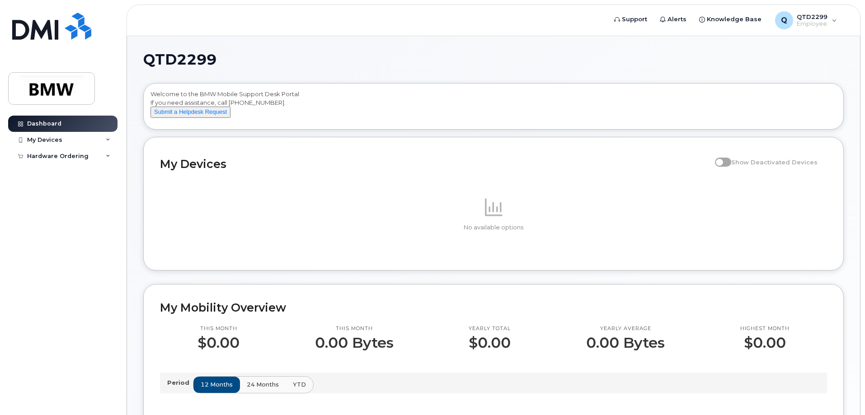  Describe the element at coordinates (626, 329) in the screenshot. I see `p: Yearly average` at that location.